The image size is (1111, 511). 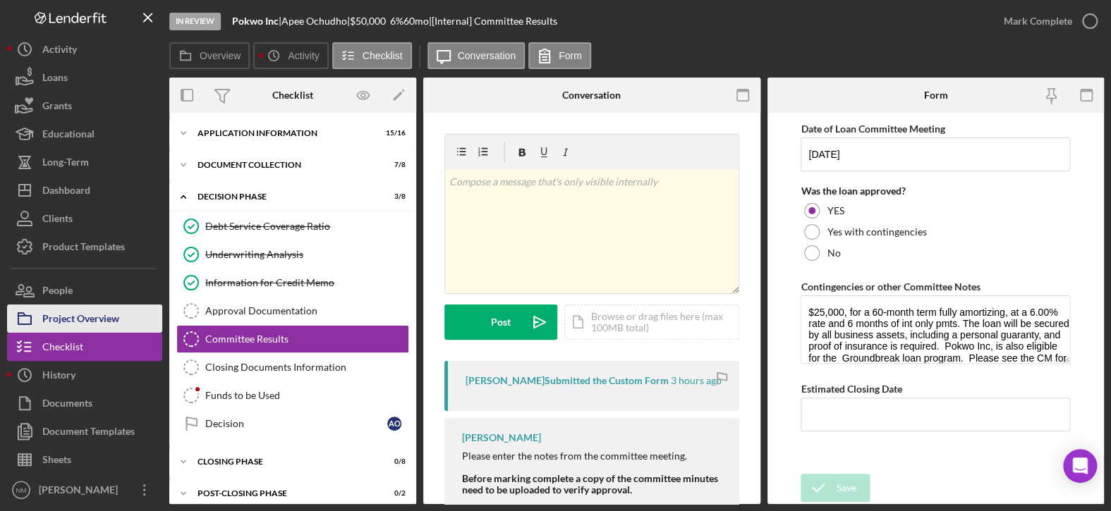 I want to click on button: Dashboard, so click(x=85, y=190).